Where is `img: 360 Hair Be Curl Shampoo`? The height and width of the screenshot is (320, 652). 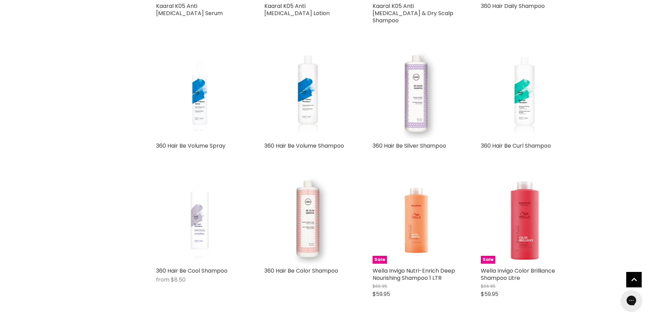 img: 360 Hair Be Curl Shampoo is located at coordinates (525, 95).